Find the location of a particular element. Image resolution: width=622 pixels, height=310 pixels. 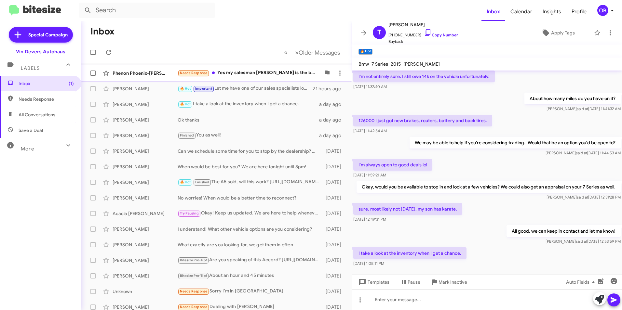

p: All good, we can keep in contact and let me know! is located at coordinates (564, 231).